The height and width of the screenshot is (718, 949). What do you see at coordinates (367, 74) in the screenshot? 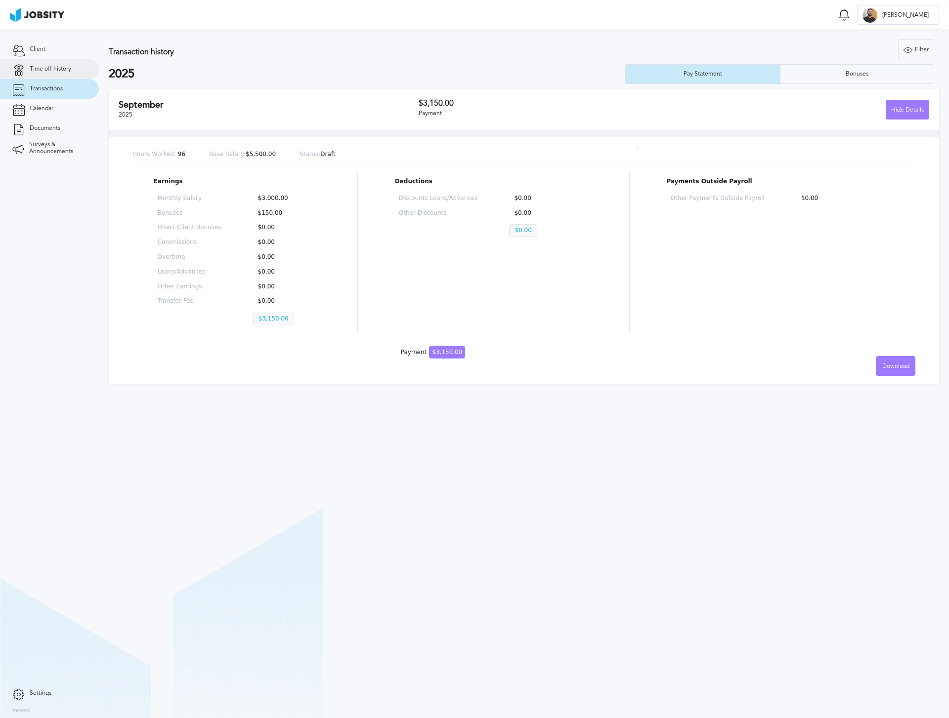
I see `h2: 2025` at bounding box center [367, 74].